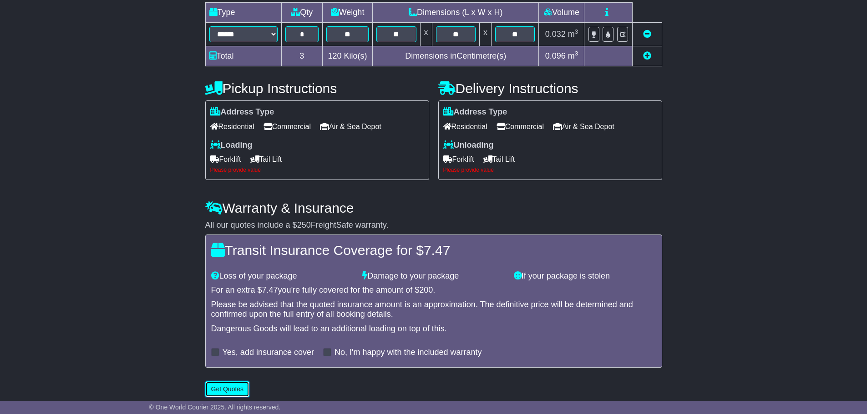  I want to click on h4: Delivery Instructions, so click(550, 88).